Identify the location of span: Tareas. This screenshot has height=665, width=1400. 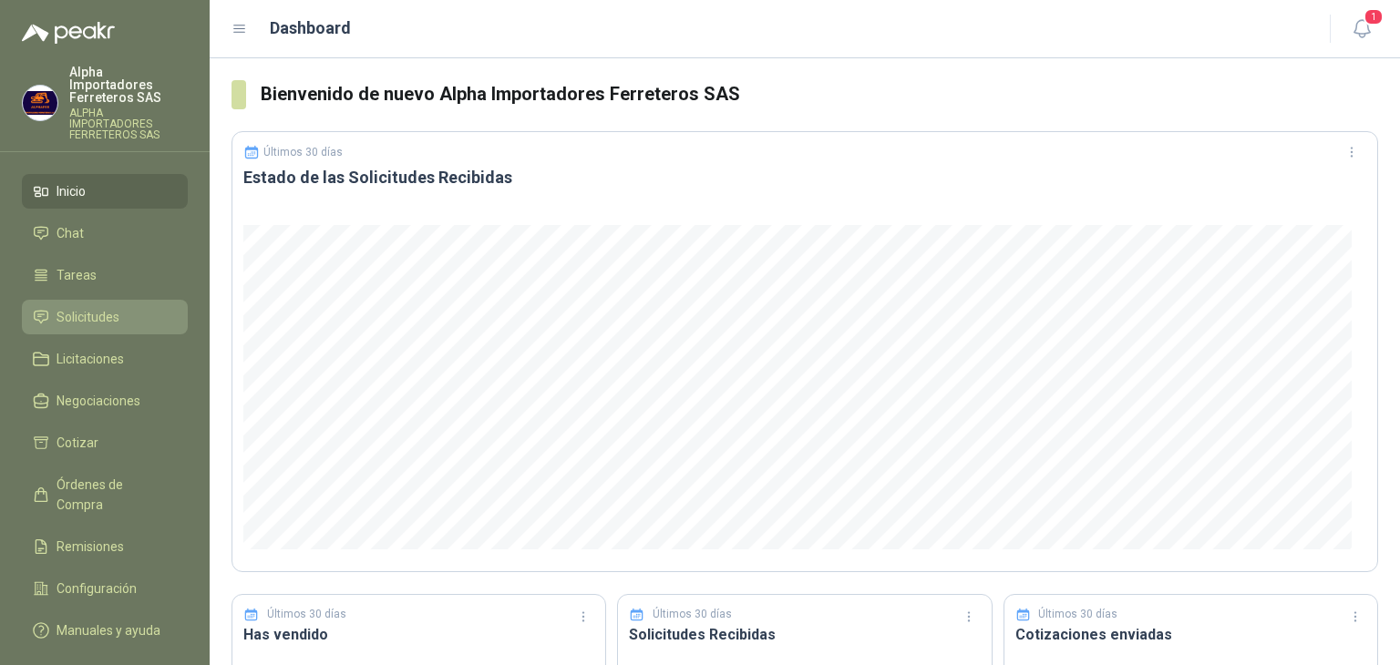
(77, 275).